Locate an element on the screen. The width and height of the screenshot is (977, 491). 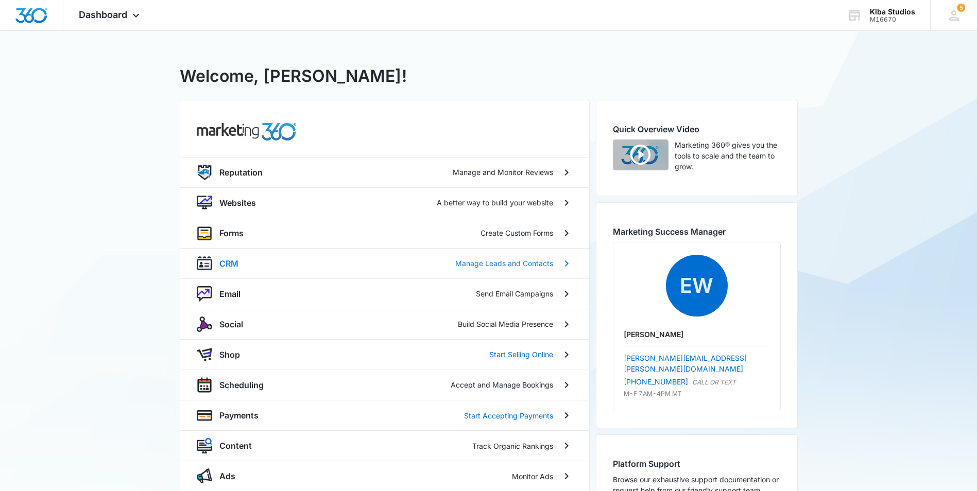
p: CRM is located at coordinates (229, 264).